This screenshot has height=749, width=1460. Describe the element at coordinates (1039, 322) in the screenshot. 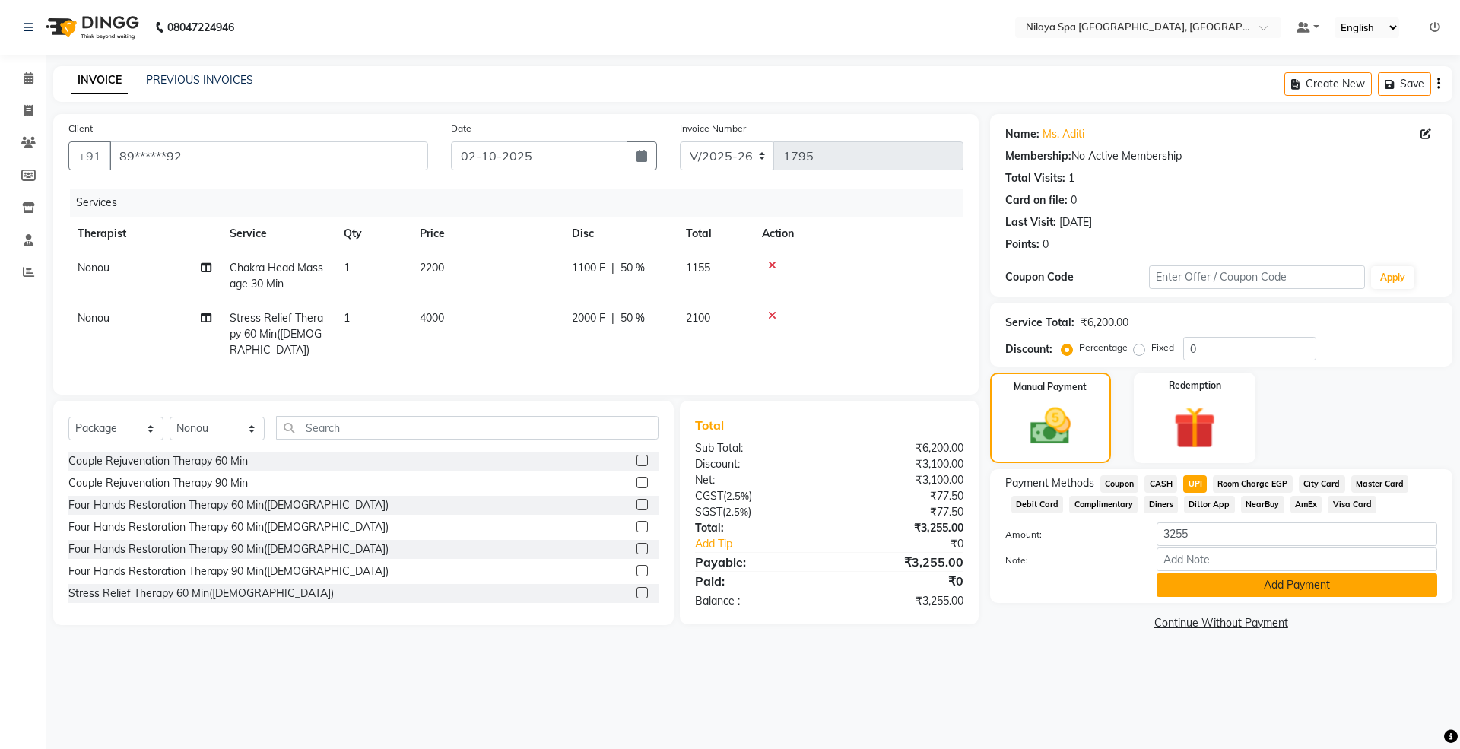

I see `div: Service Total:` at that location.